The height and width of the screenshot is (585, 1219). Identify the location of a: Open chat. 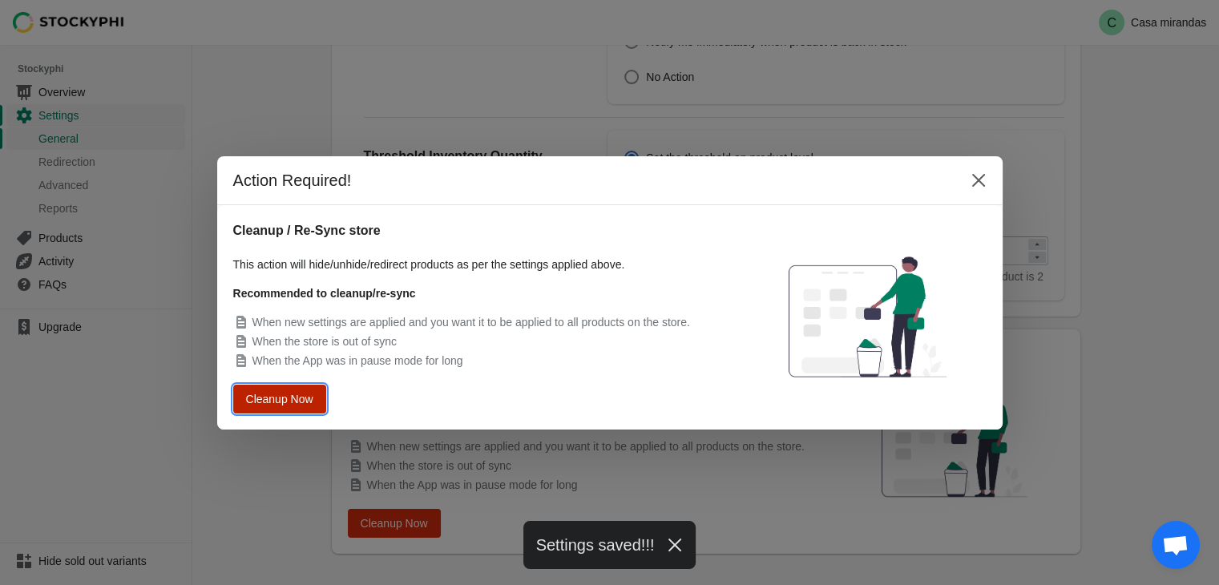
(1176, 545).